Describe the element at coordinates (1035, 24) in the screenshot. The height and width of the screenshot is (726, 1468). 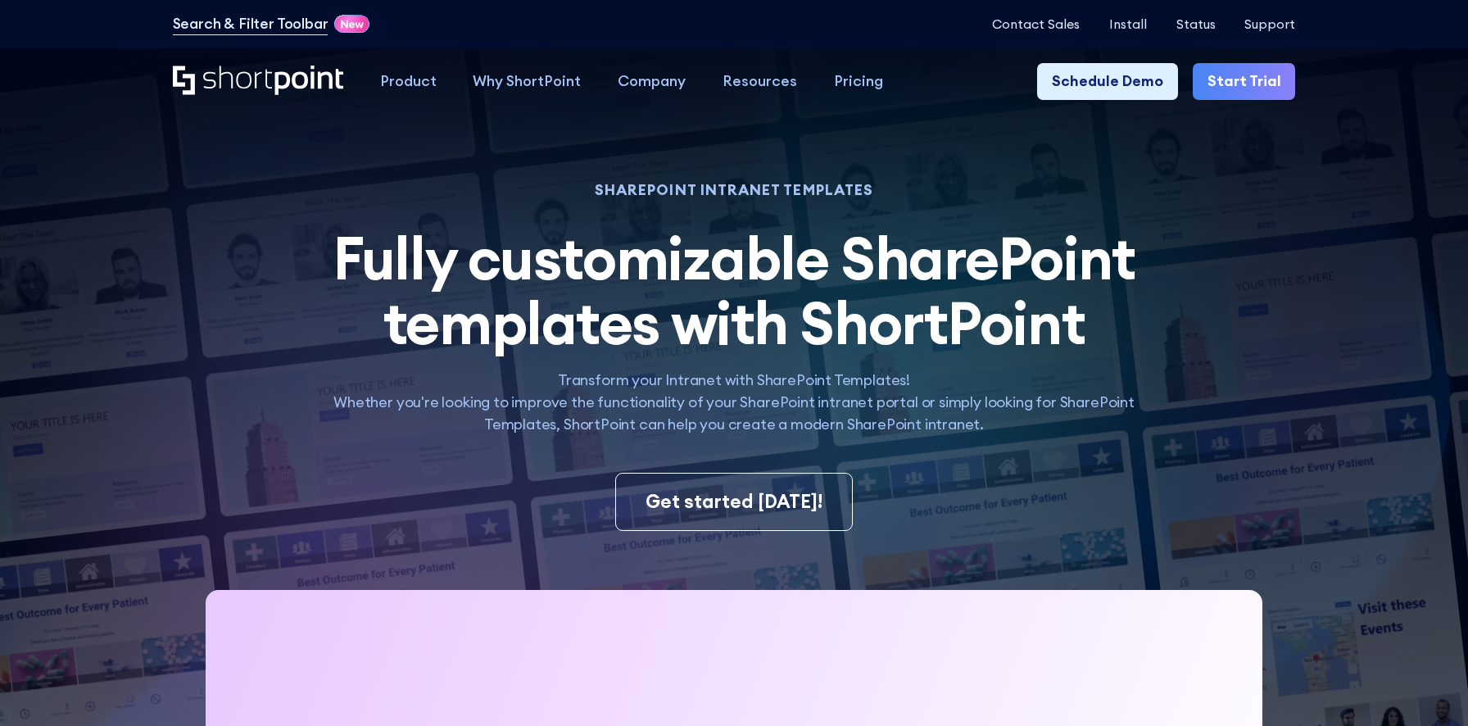
I see `a: Contact Sales` at that location.